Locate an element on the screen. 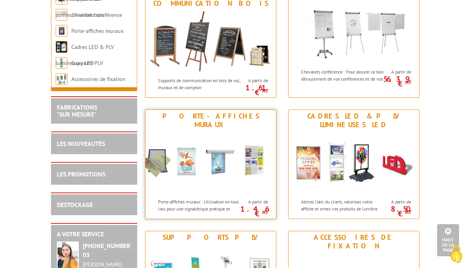  p: 8.50 € is located at coordinates (396, 212).